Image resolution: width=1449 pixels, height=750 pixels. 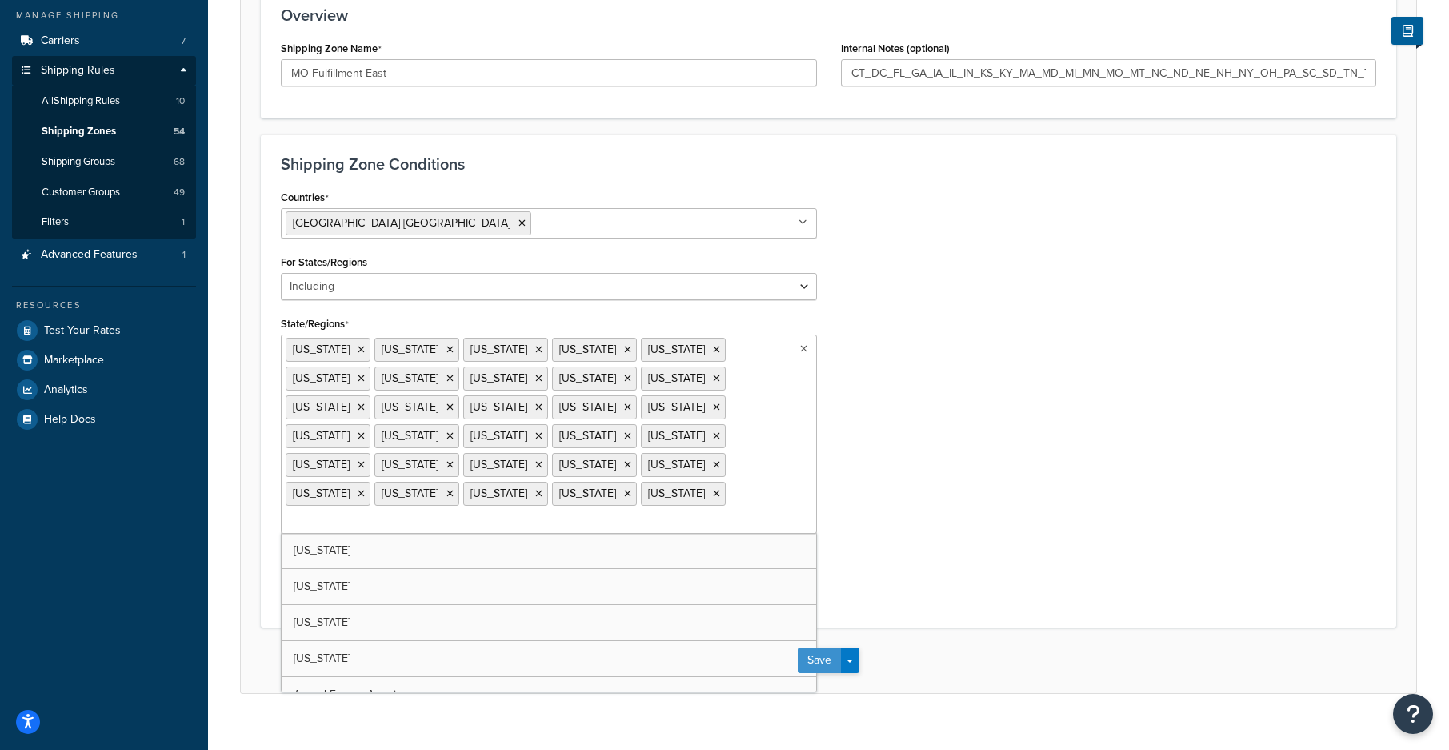 What do you see at coordinates (104, 131) in the screenshot?
I see `a: Shipping Zones54` at bounding box center [104, 131].